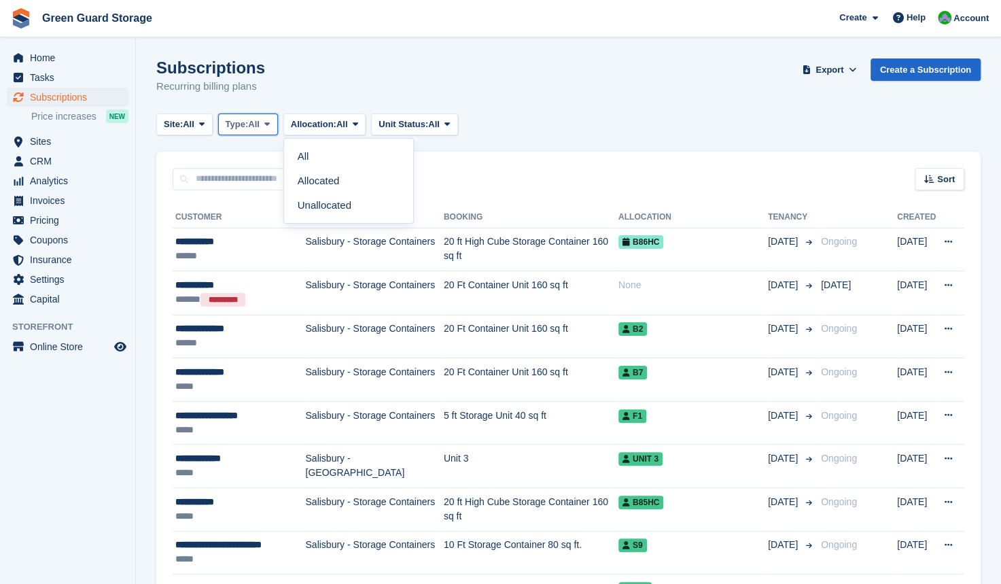 Image resolution: width=1001 pixels, height=584 pixels. What do you see at coordinates (239, 217) in the screenshot?
I see `th: Customer` at bounding box center [239, 217].